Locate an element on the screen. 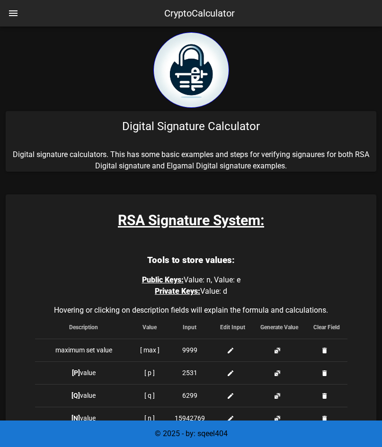  div: CryptoCalculator is located at coordinates (199, 13).